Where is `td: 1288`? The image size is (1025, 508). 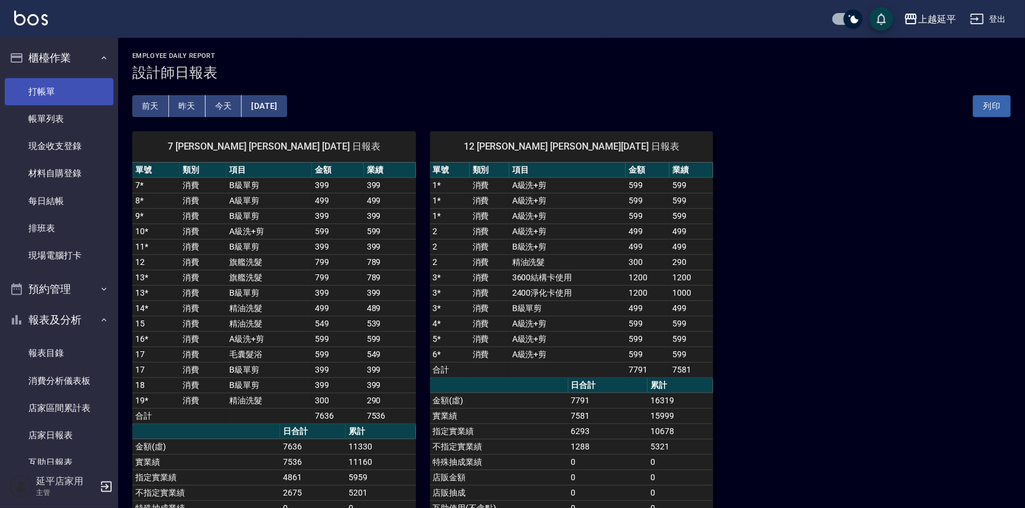
td: 1288 is located at coordinates (608, 446).